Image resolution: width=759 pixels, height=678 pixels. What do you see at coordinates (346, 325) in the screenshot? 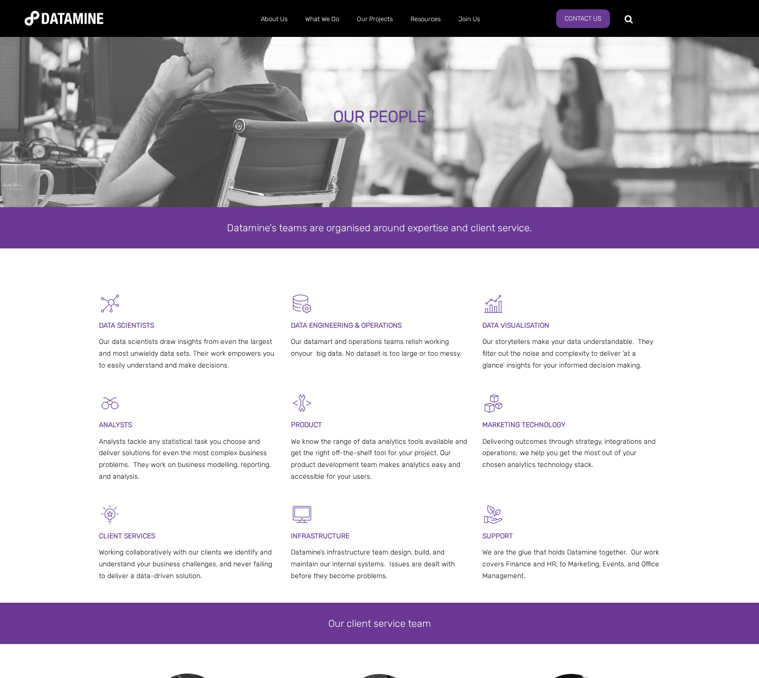
I see `span: DATA ENGINEERING & OPERATIONS` at bounding box center [346, 325].